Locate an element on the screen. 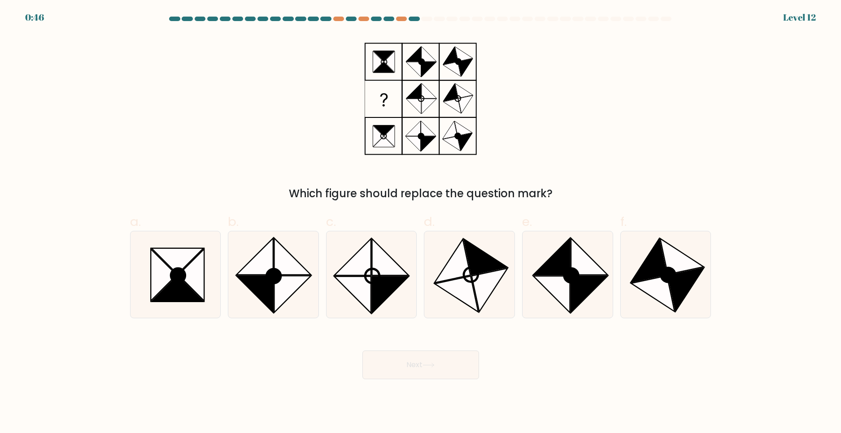 The image size is (841, 433). span: d. is located at coordinates (429, 221).